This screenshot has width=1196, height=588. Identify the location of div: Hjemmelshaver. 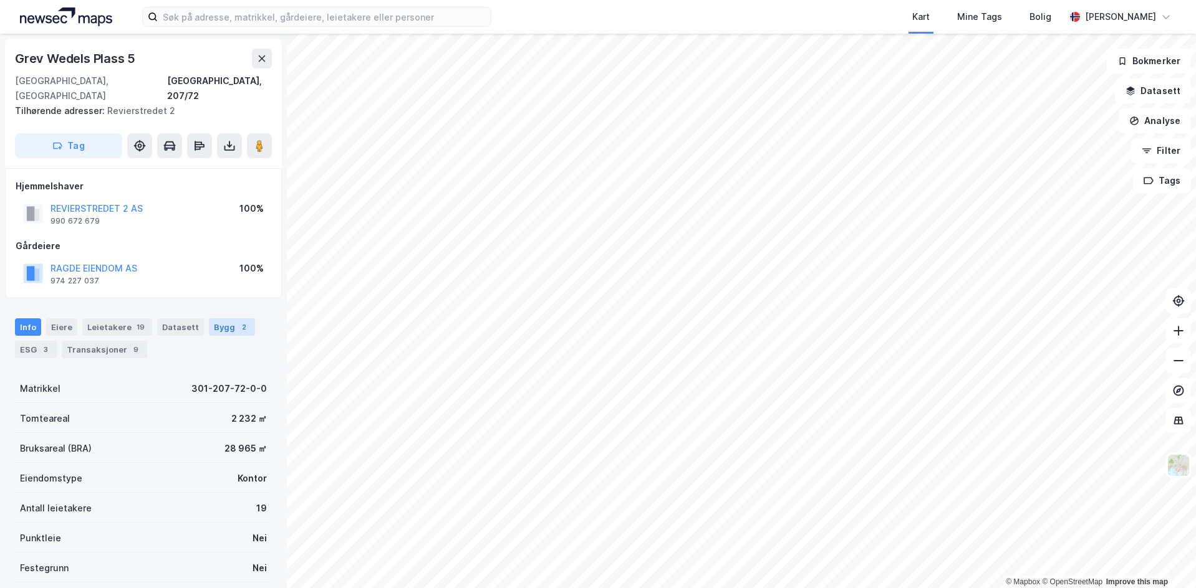
(143, 186).